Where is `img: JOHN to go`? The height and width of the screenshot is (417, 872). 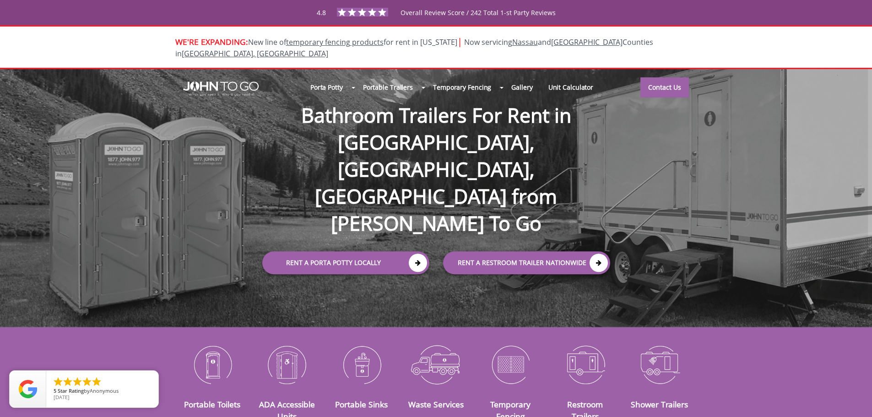
img: JOHN to go is located at coordinates (221, 89).